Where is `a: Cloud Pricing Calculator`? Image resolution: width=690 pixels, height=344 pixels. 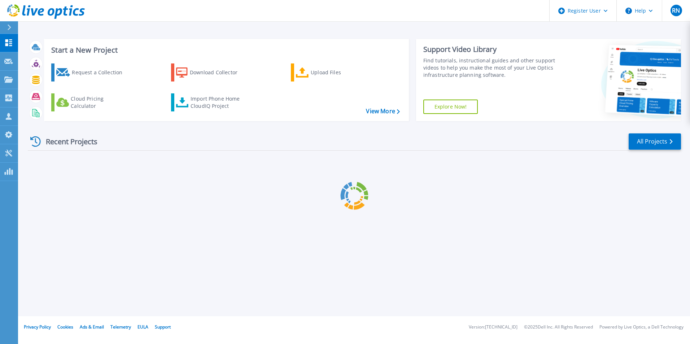 a: Cloud Pricing Calculator is located at coordinates (91, 103).